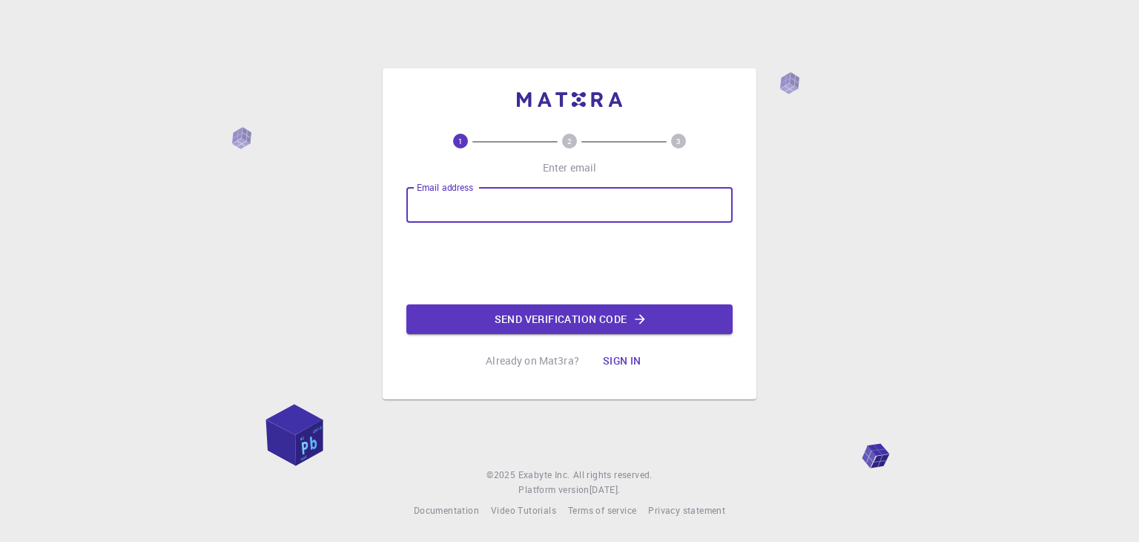  I want to click on span: Platform version, so click(553, 490).